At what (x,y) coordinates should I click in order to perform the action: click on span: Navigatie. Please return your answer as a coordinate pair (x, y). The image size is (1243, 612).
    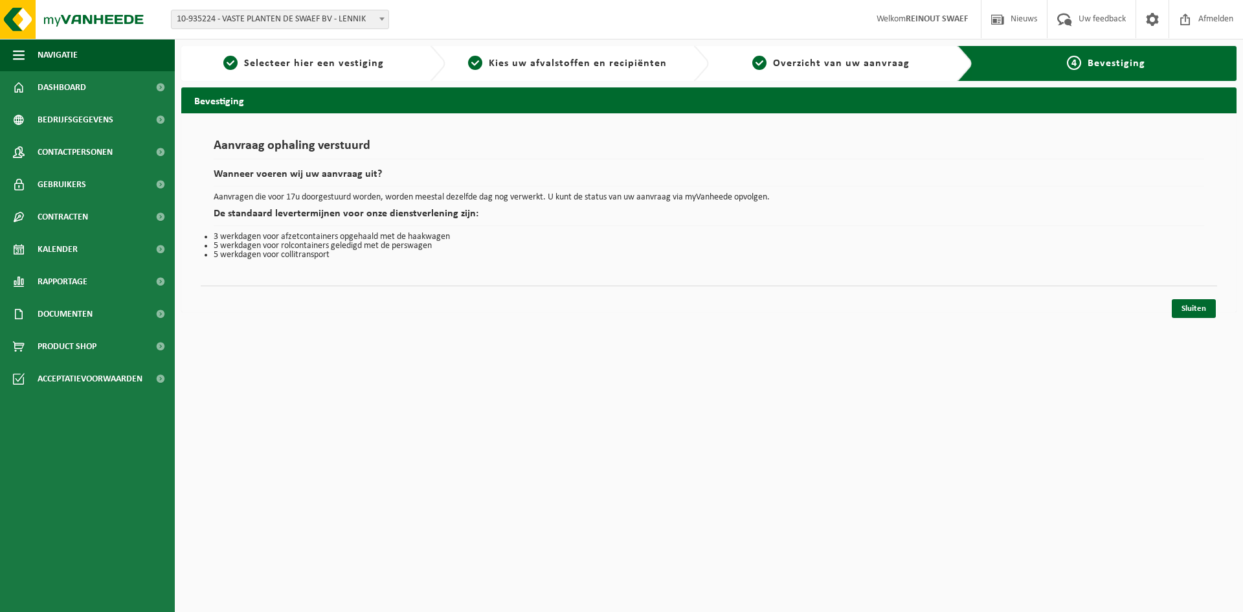
    Looking at the image, I should click on (58, 55).